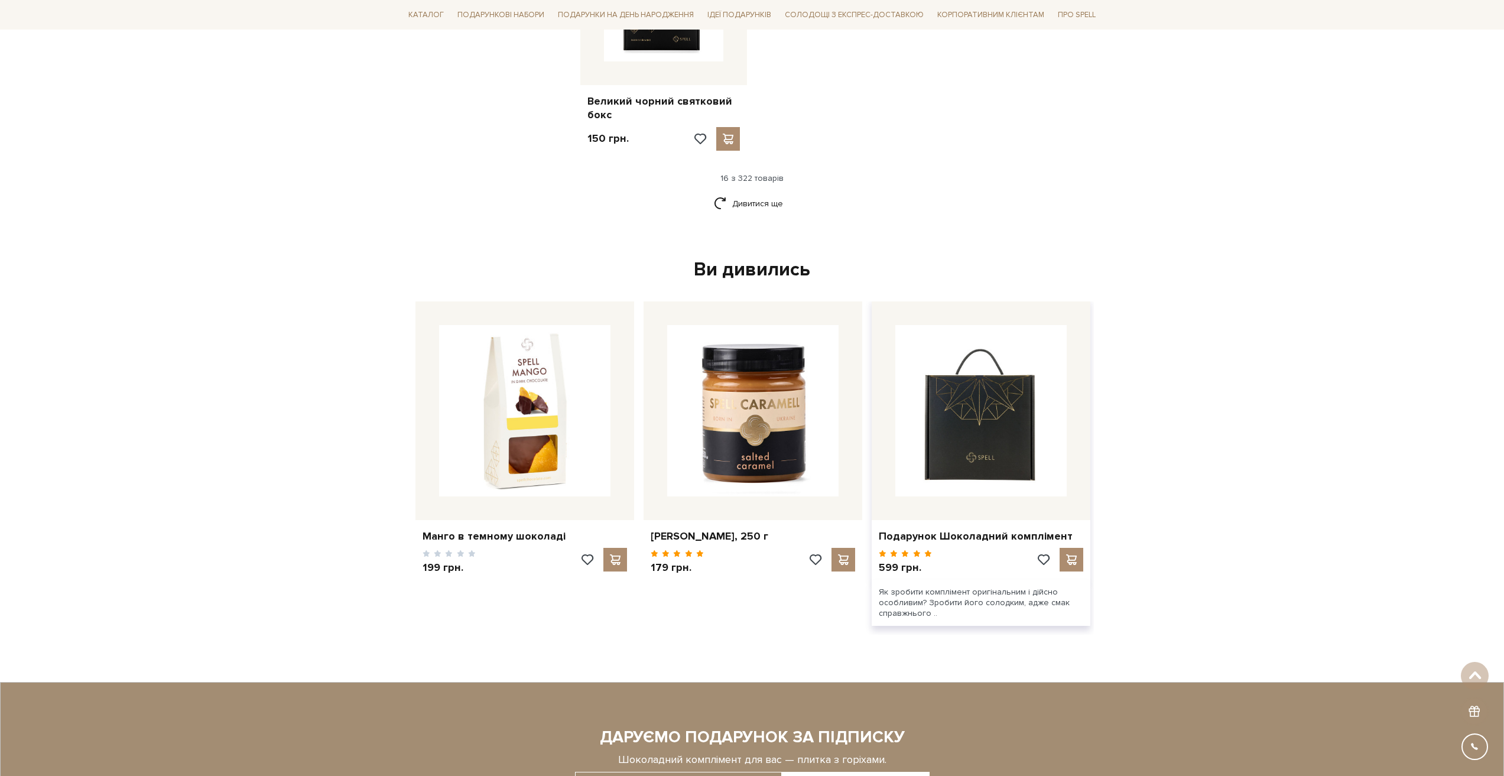  I want to click on div: Як зробити комплімент оригінальним і дійсно особливим? Зробити його солодким, адже смак справжньо..., so click(981, 603).